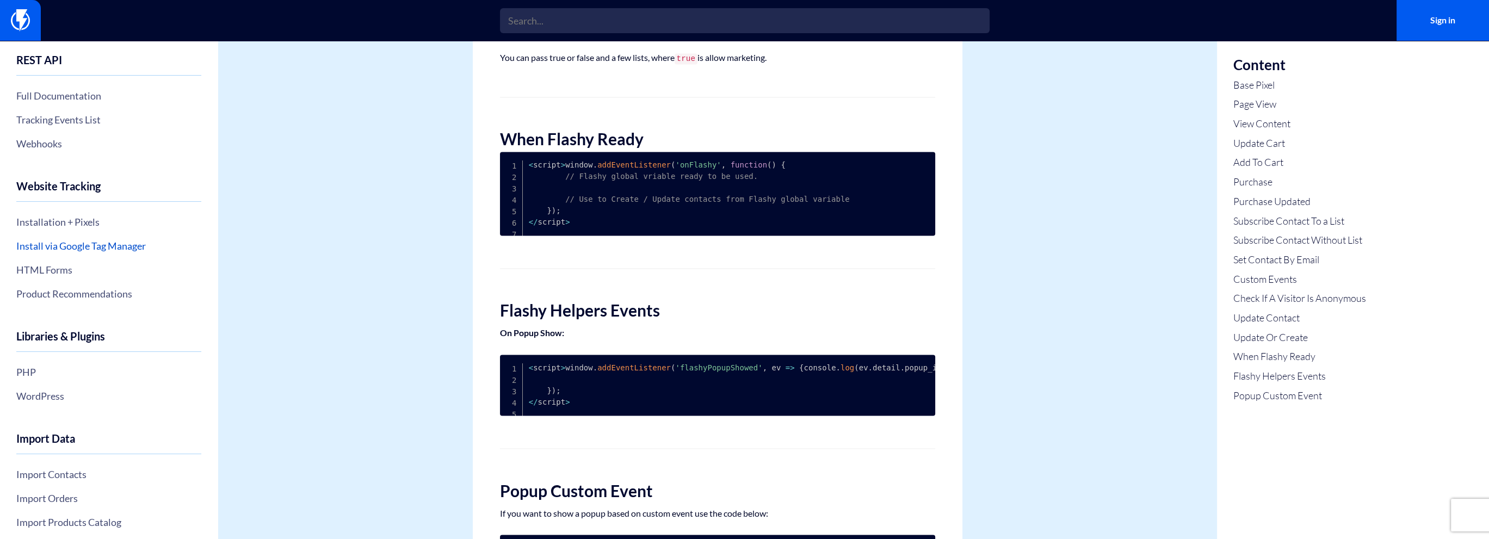 The width and height of the screenshot is (1489, 539). I want to click on a: Full Documentation, so click(109, 96).